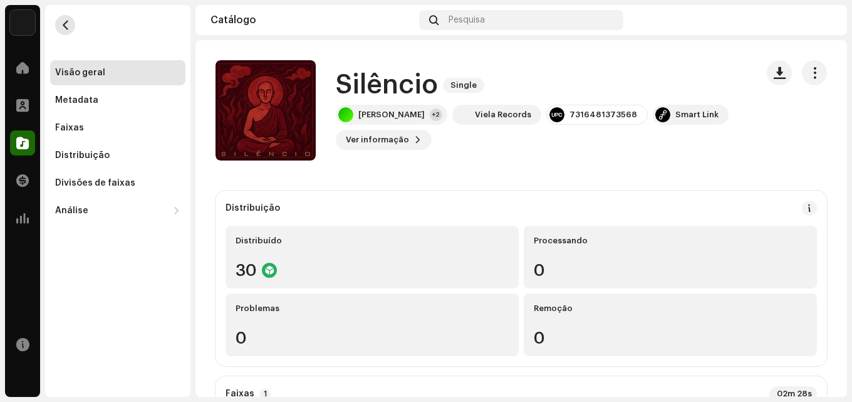 This screenshot has width=852, height=402. What do you see at coordinates (604, 115) in the screenshot?
I see `div: 7316481373568` at bounding box center [604, 115].